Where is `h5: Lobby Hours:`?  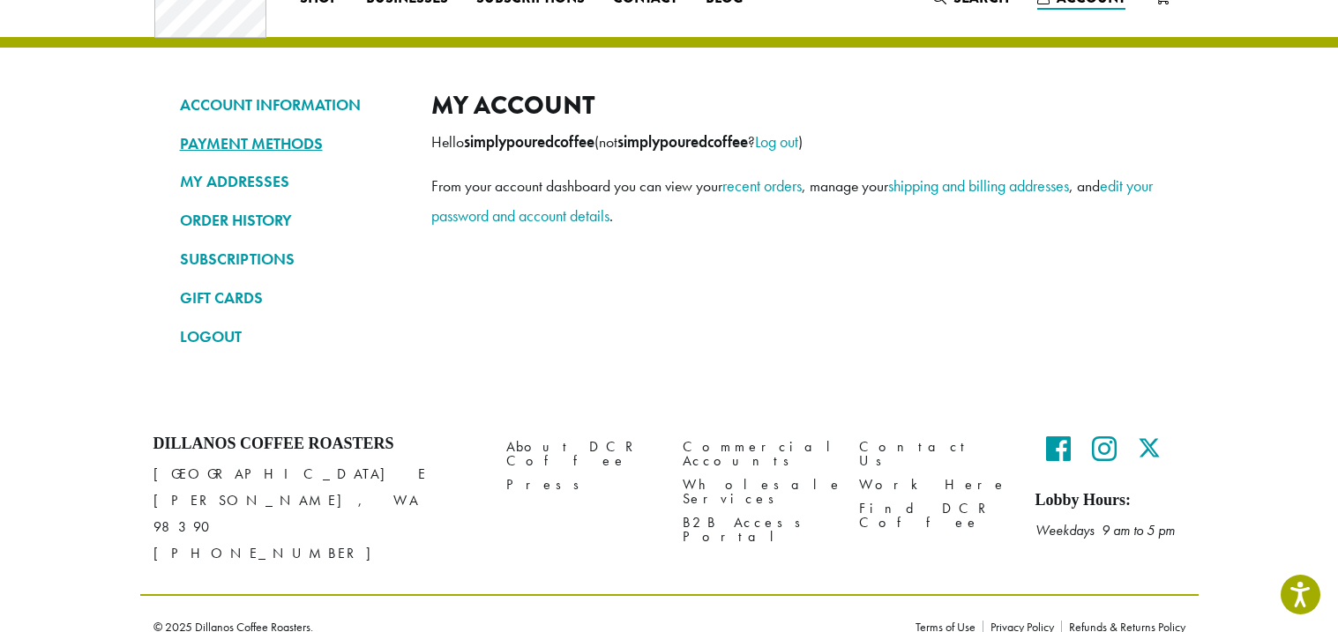 h5: Lobby Hours: is located at coordinates (1110, 501).